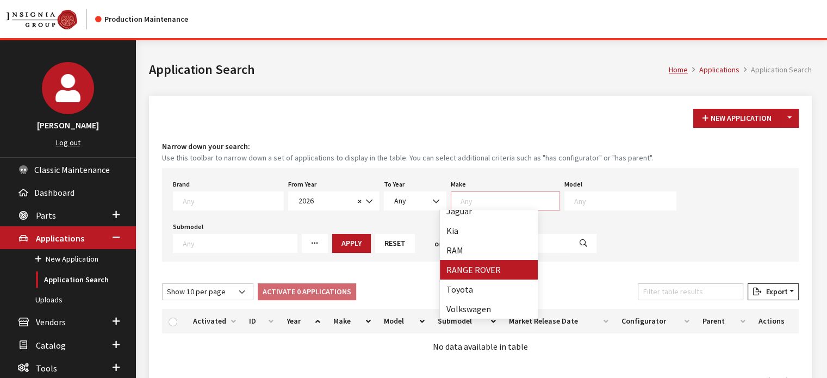 The image size is (827, 378). What do you see at coordinates (489, 270) in the screenshot?
I see `li: RANGE ROVER` at bounding box center [489, 270].